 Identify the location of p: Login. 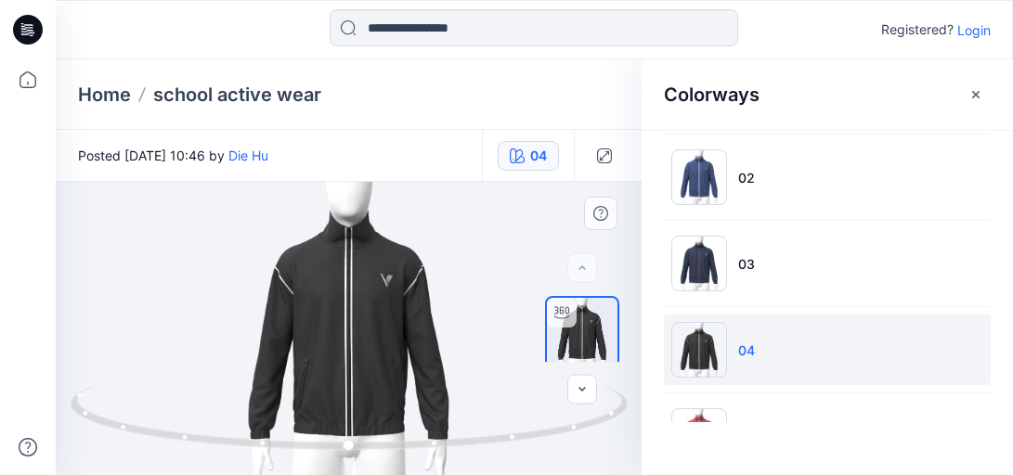
(974, 30).